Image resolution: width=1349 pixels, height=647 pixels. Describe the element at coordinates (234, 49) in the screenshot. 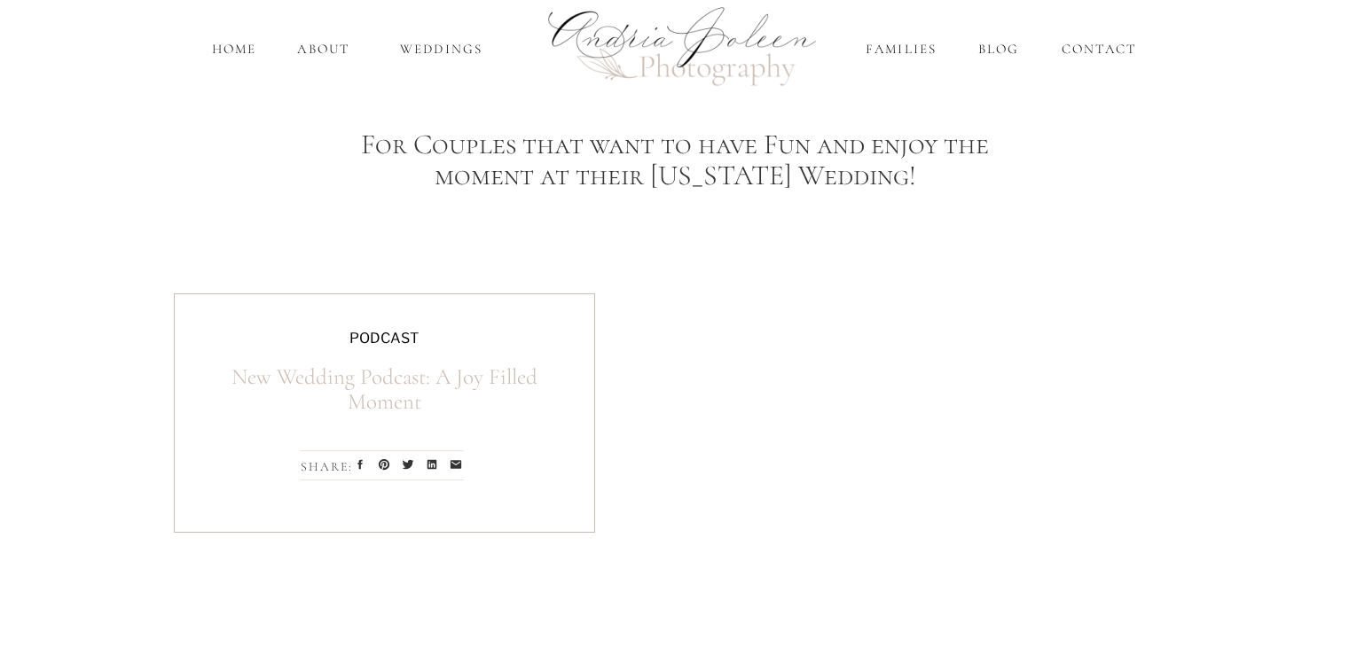

I see `nav: home` at that location.